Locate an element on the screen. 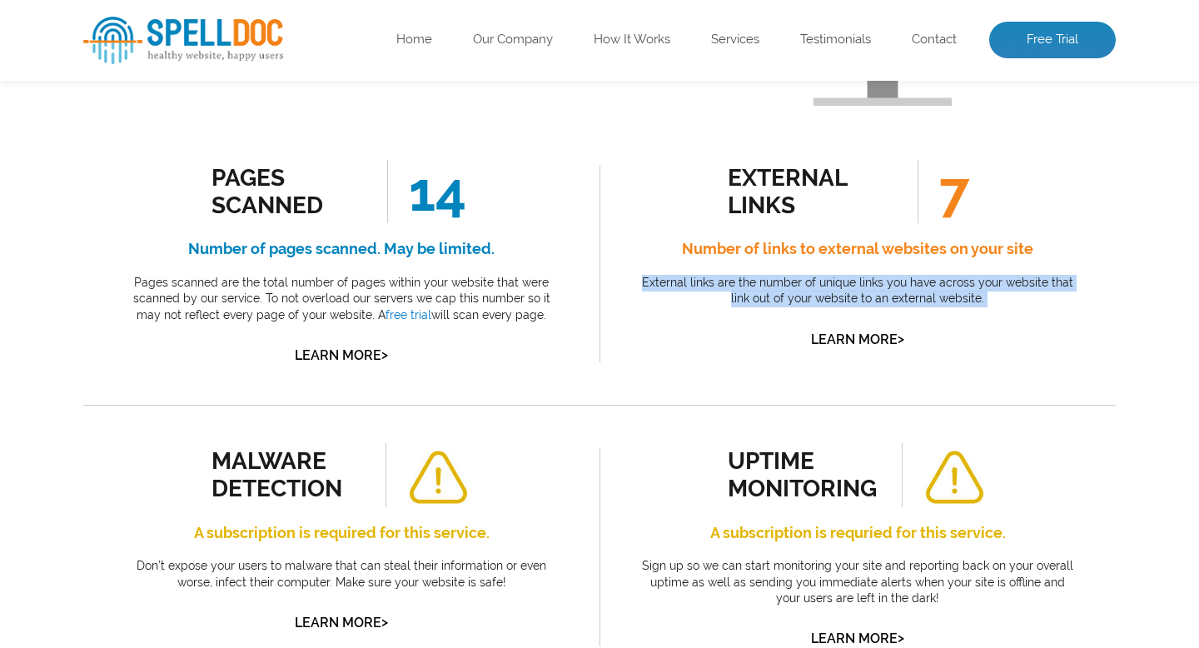  p: External links are the number of unique links you have across your website that link out of your ... is located at coordinates (857, 290).